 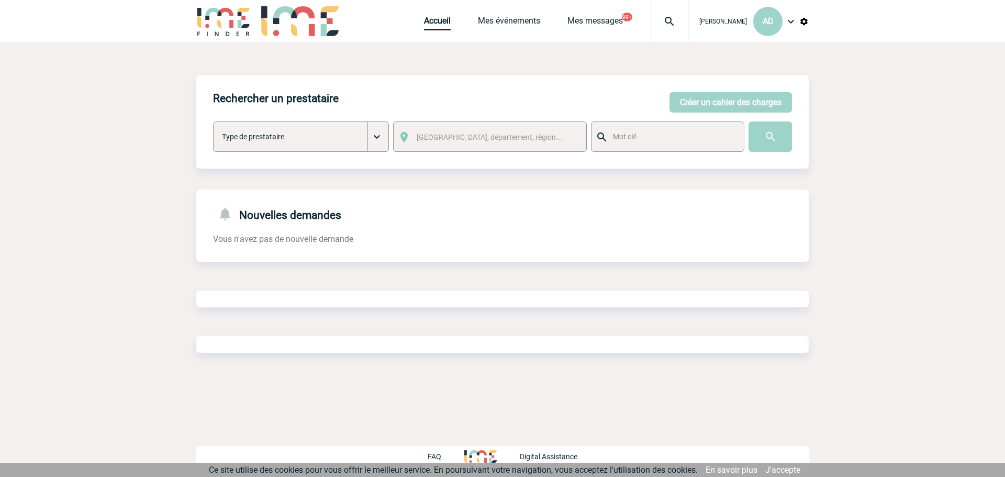 What do you see at coordinates (731, 469) in the screenshot?
I see `a: En savoir plus` at bounding box center [731, 469].